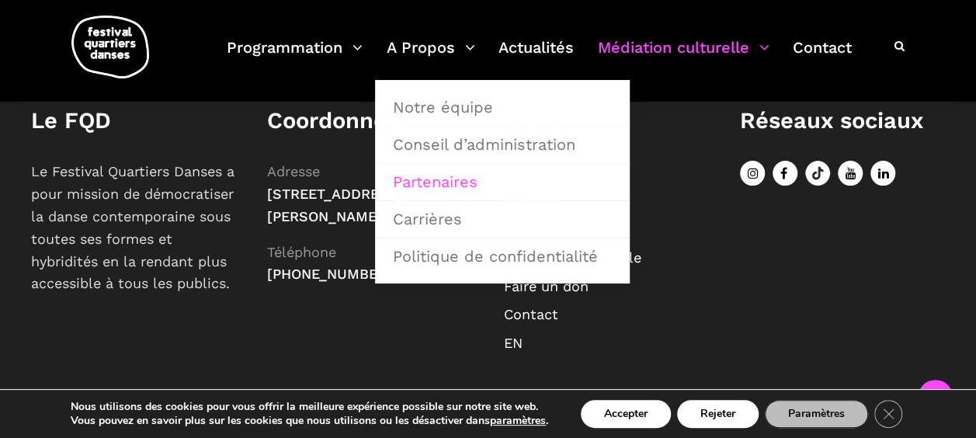  Describe the element at coordinates (502, 256) in the screenshot. I see `a: Politique de confidentialité` at that location.